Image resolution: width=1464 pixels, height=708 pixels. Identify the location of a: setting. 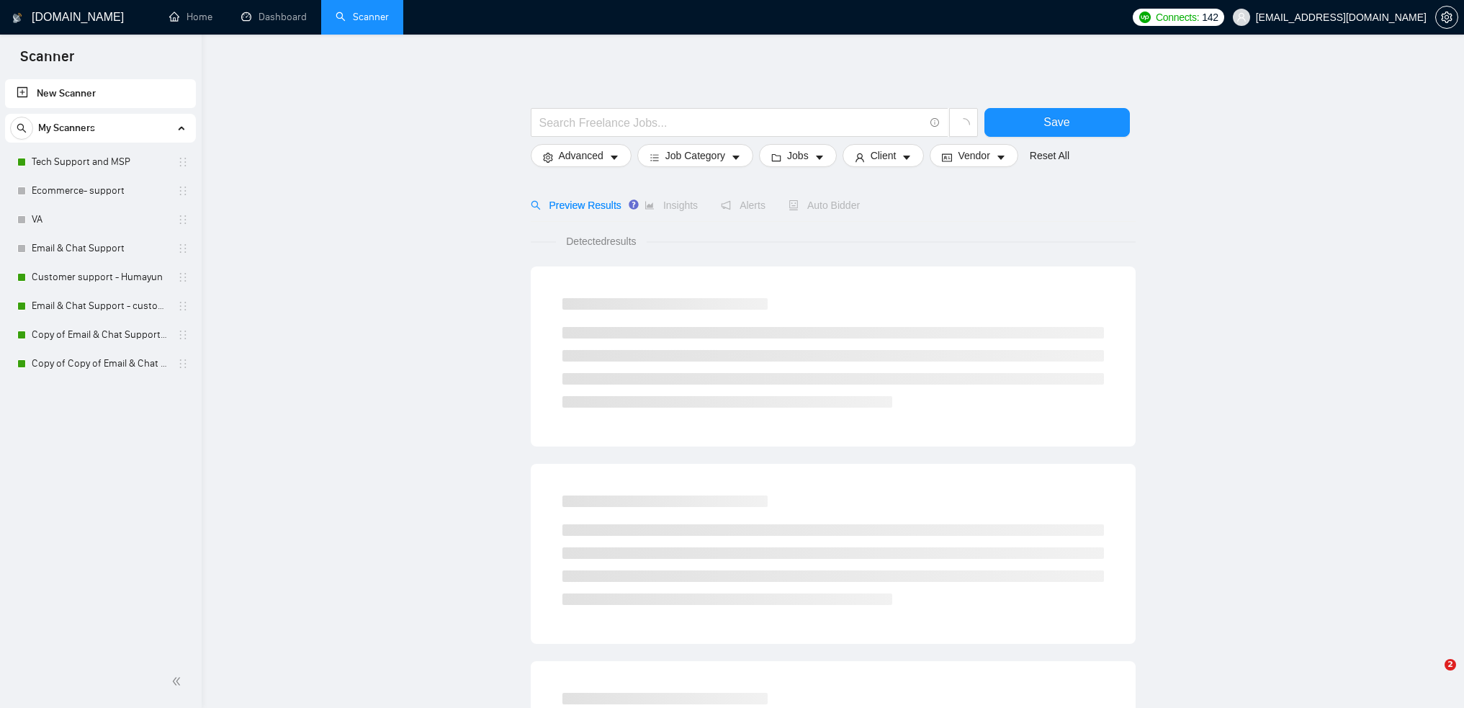
(1446, 17).